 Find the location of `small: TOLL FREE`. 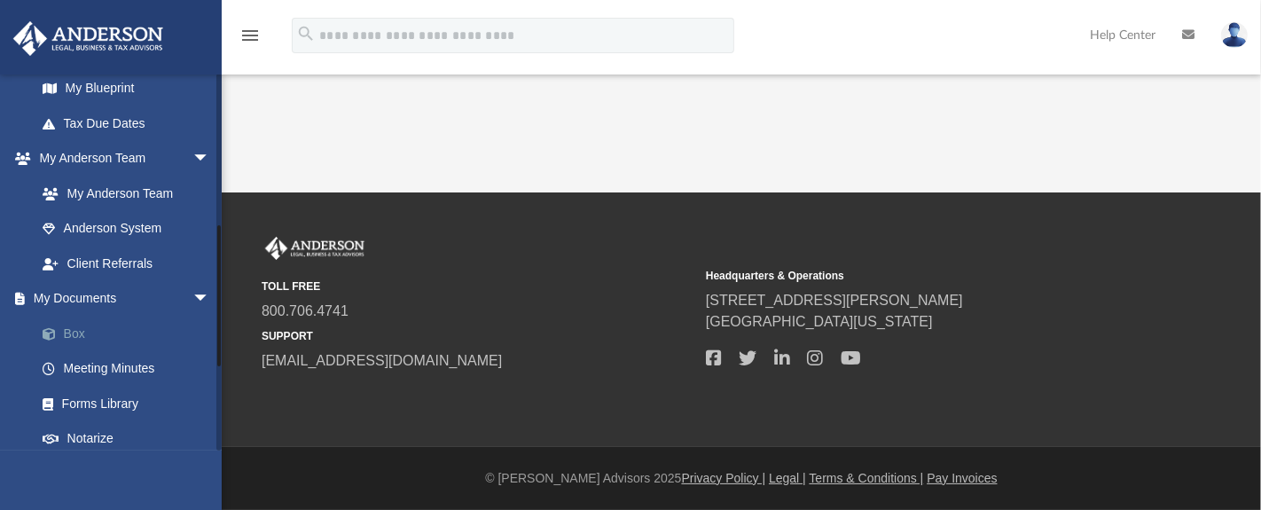

small: TOLL FREE is located at coordinates (477, 286).